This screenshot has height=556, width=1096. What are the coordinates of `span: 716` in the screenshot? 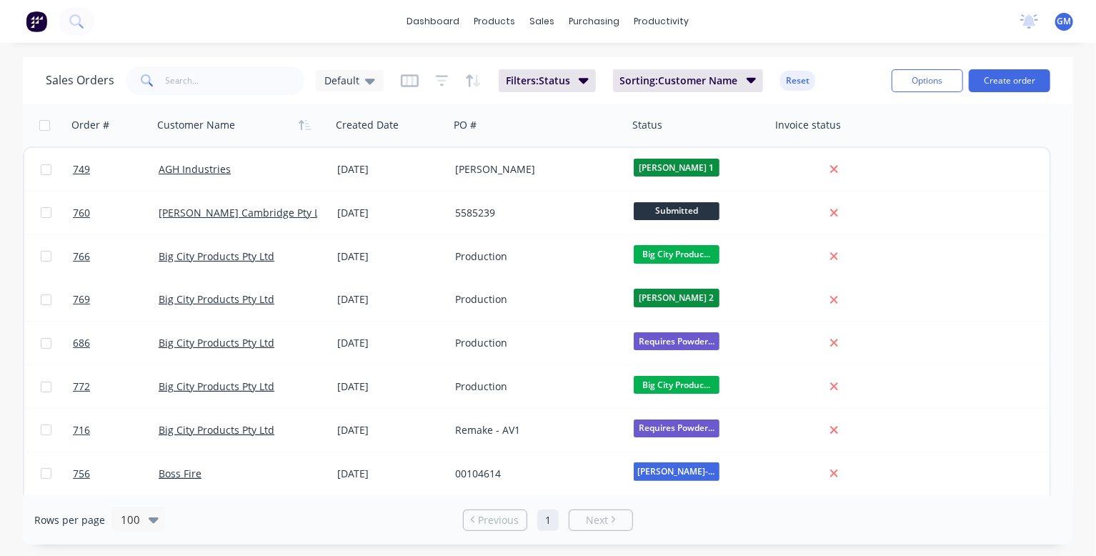 It's located at (81, 430).